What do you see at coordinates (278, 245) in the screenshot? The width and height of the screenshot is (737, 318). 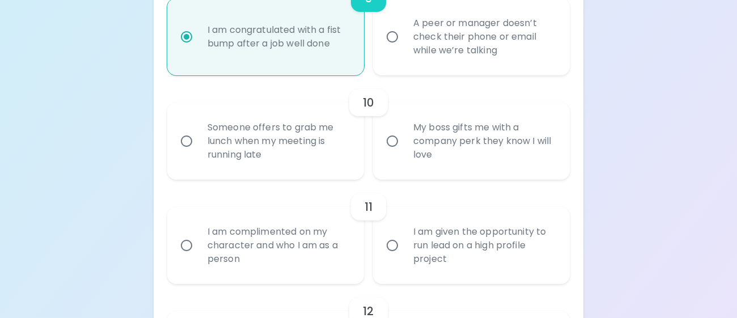 I see `div: I am complimented on my character and who I am as a person` at bounding box center [278, 245].